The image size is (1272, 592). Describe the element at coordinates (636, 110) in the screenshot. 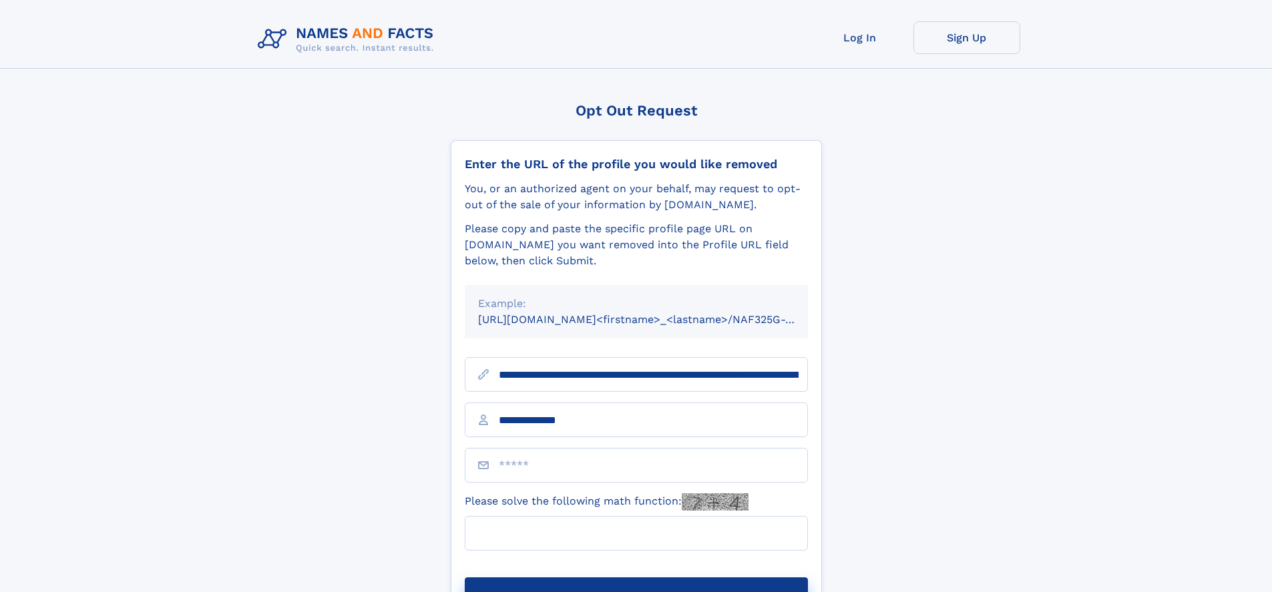

I see `div: Opt Out Request` at that location.